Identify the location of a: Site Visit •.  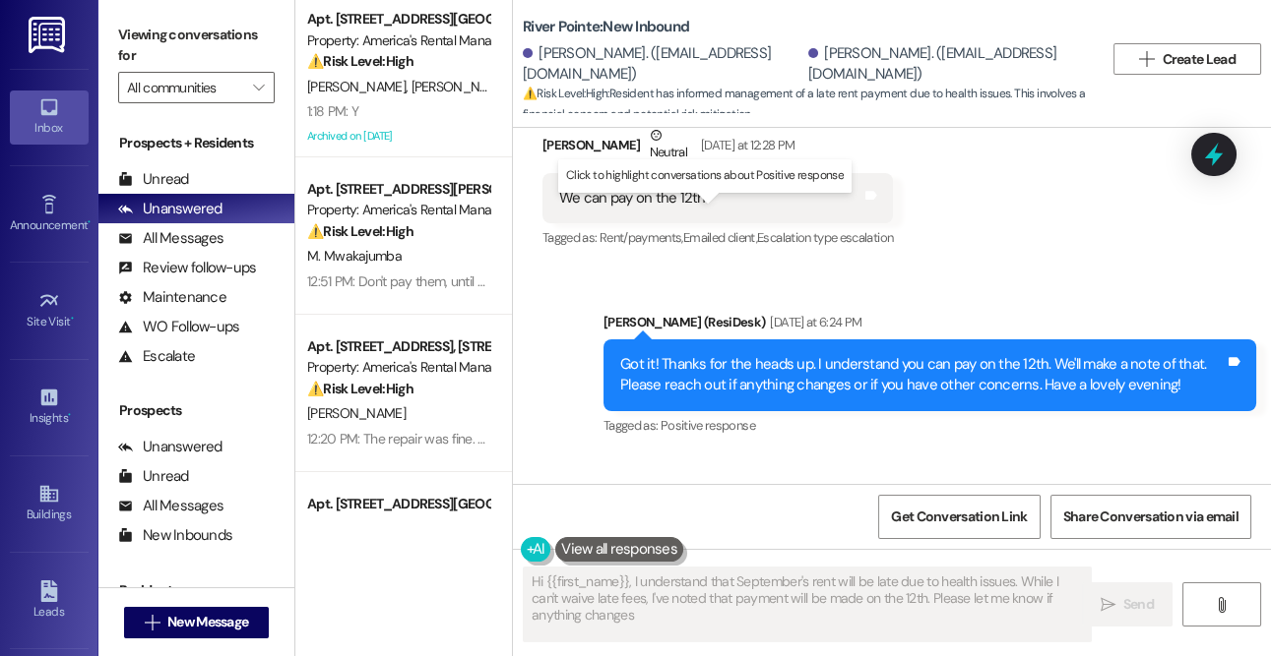
(49, 311).